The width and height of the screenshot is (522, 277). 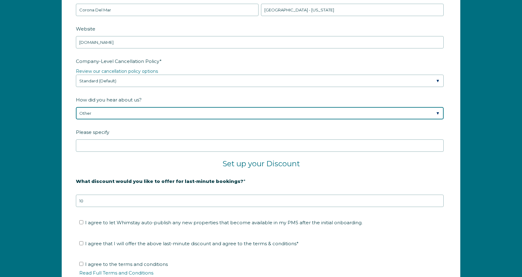 I want to click on a: Review our cancellation policy options, so click(x=117, y=71).